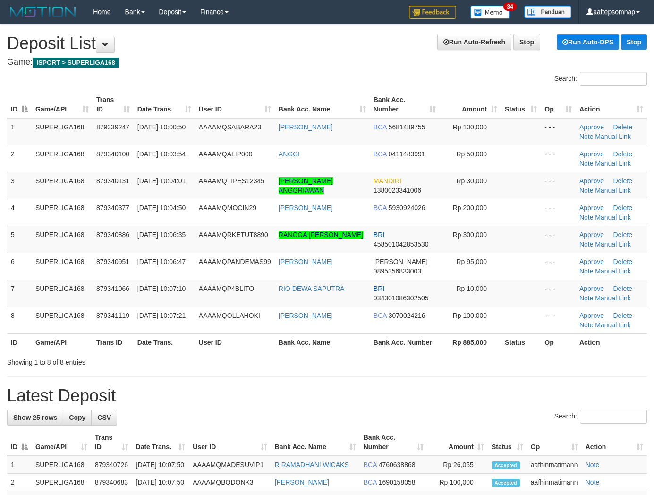  I want to click on th: Bank Acc. Name: activate to sort column ascending, so click(322, 104).